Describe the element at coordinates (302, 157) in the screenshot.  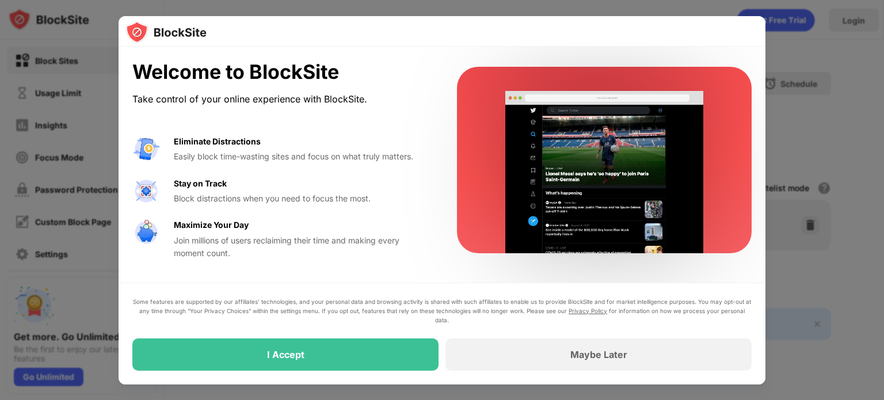
I see `div: Easily block time-wasting sites and focus on what truly matters.` at that location.